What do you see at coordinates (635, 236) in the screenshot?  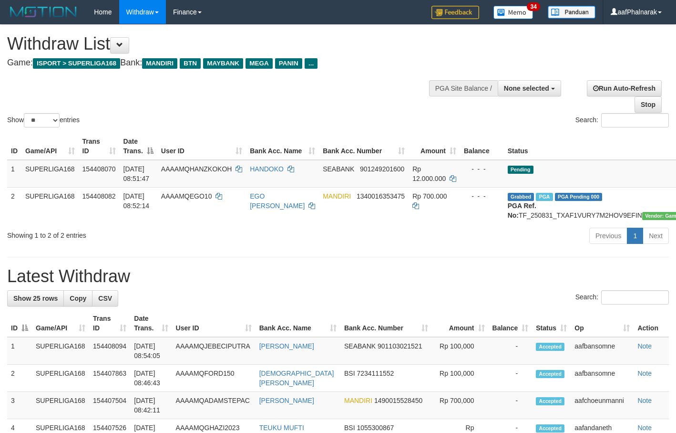 I see `a: 1` at bounding box center [635, 236].